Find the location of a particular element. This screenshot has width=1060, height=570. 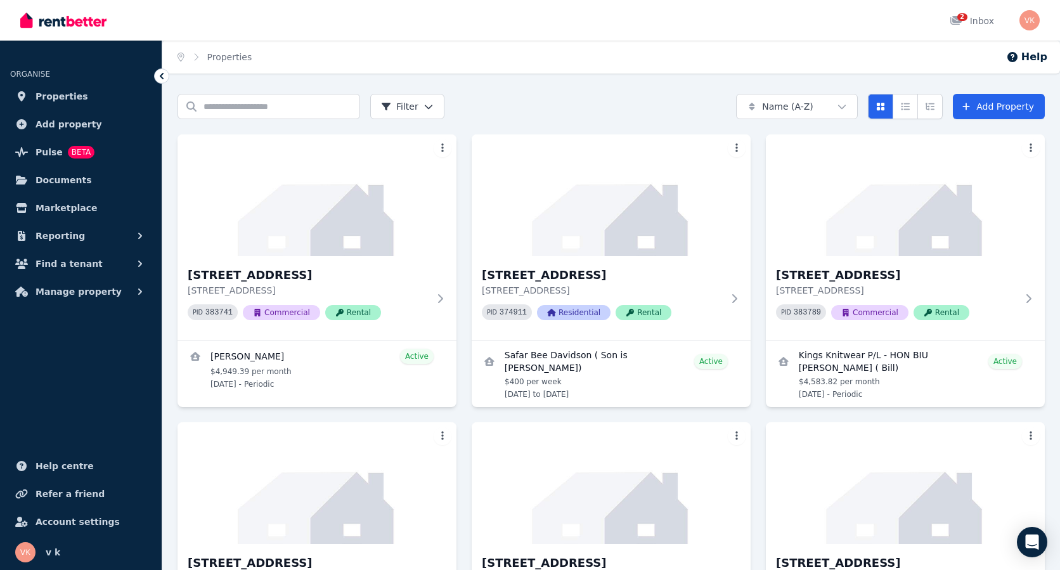

span: Help centre is located at coordinates (65, 466).